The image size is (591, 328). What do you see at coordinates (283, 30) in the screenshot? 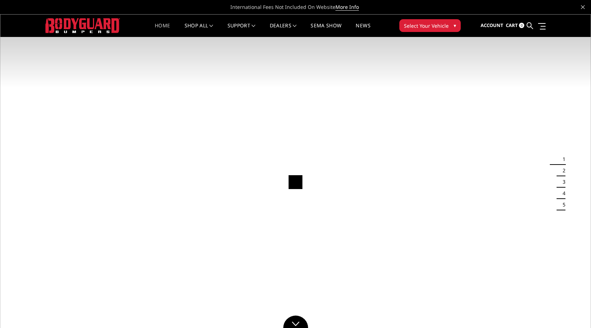
I see `a: Dealers` at bounding box center [283, 30].